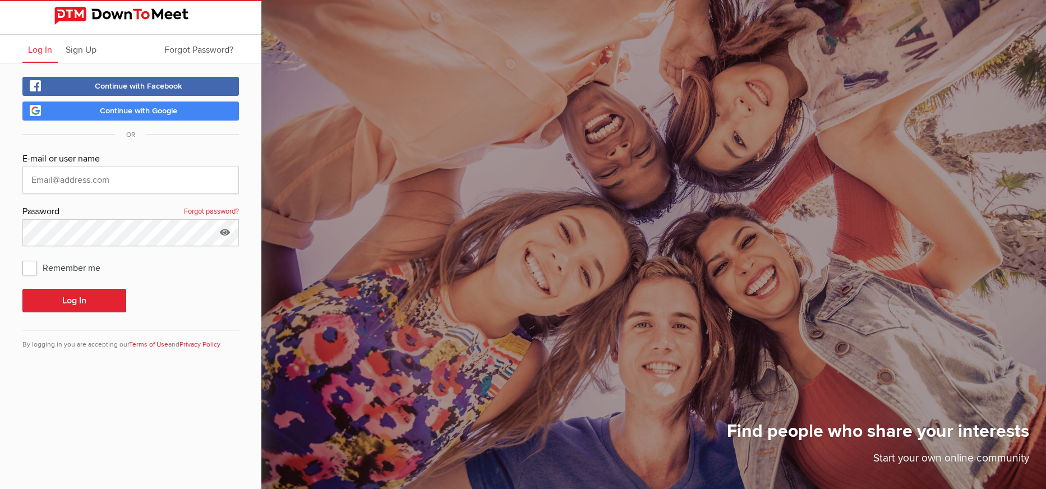 The width and height of the screenshot is (1046, 489). I want to click on img: DownToMeet, so click(131, 16).